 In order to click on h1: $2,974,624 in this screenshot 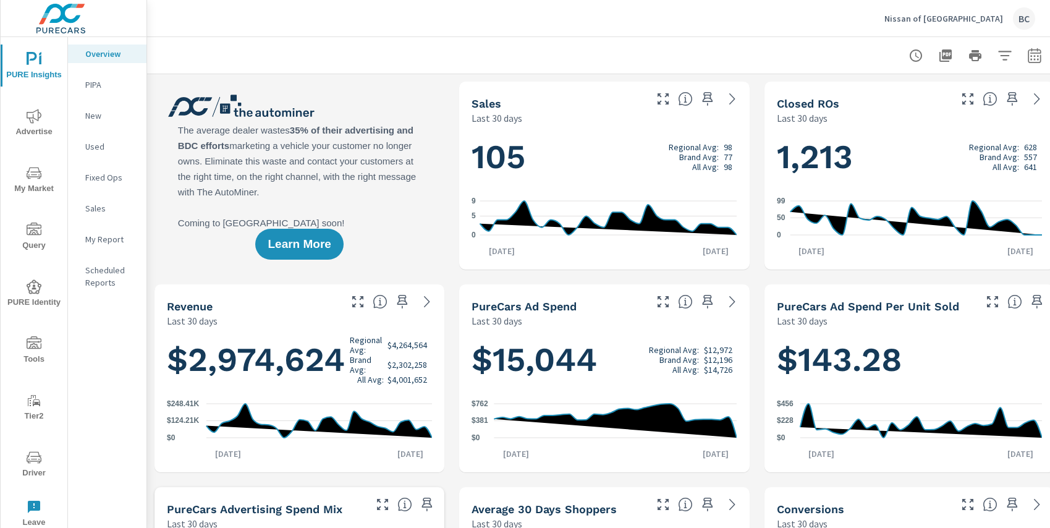, I will do `click(299, 360)`.